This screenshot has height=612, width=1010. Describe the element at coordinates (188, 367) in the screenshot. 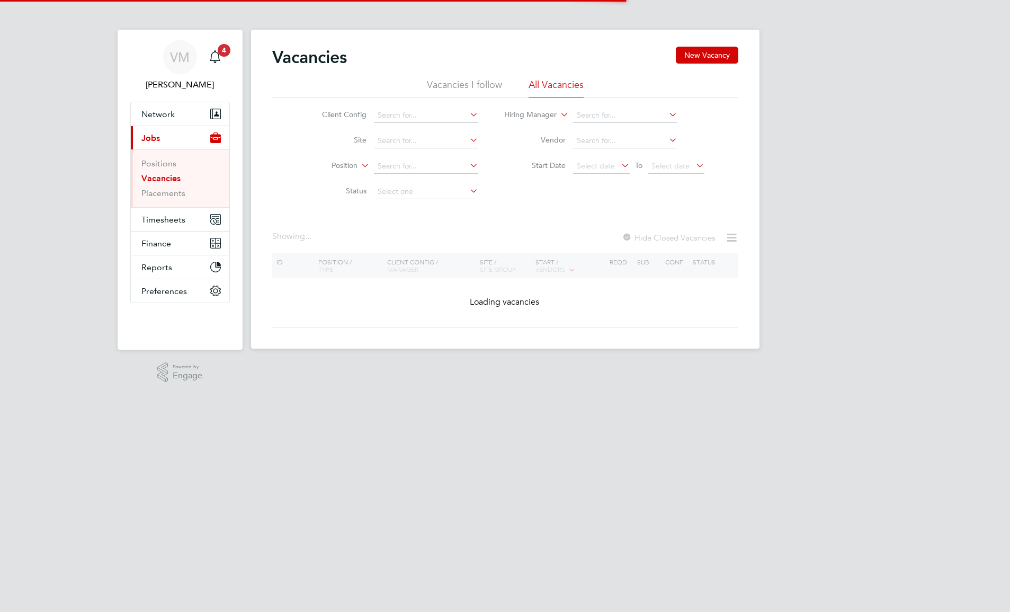

I see `span: Powered by` at that location.